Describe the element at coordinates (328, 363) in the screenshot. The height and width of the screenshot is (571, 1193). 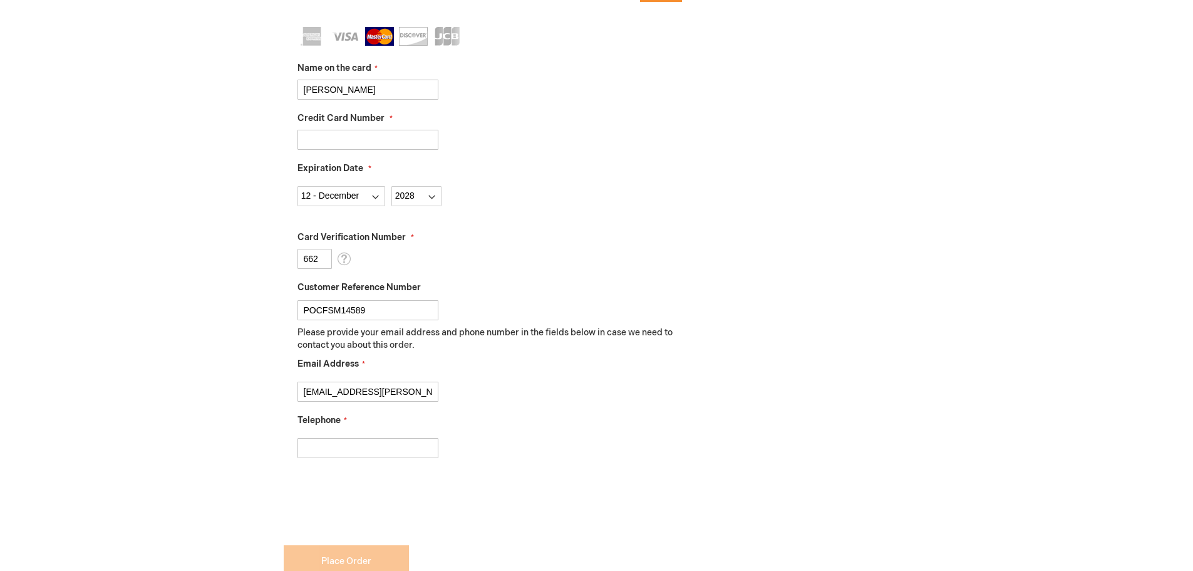
I see `span: Email Address` at that location.